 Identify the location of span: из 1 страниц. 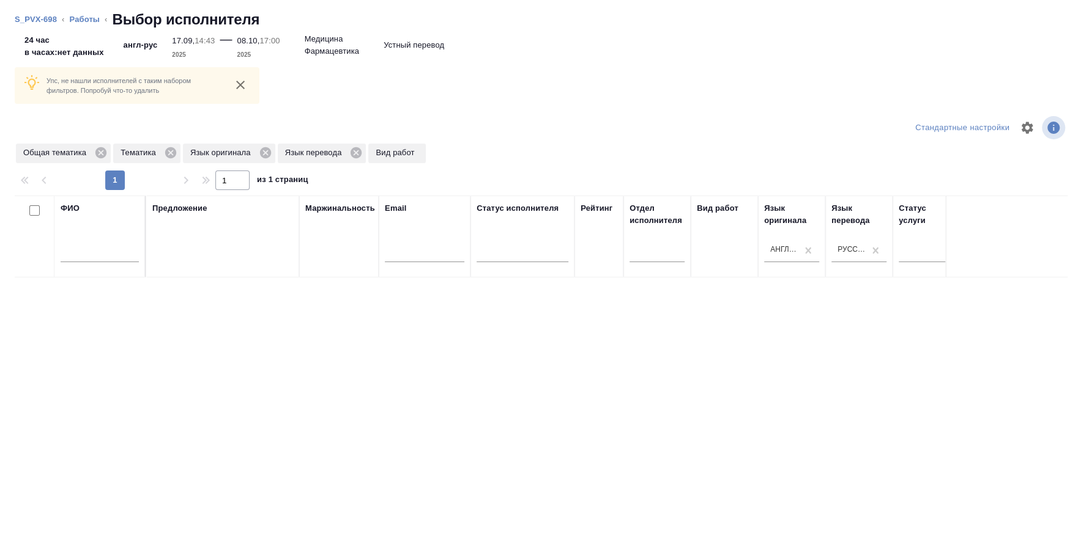
(283, 181).